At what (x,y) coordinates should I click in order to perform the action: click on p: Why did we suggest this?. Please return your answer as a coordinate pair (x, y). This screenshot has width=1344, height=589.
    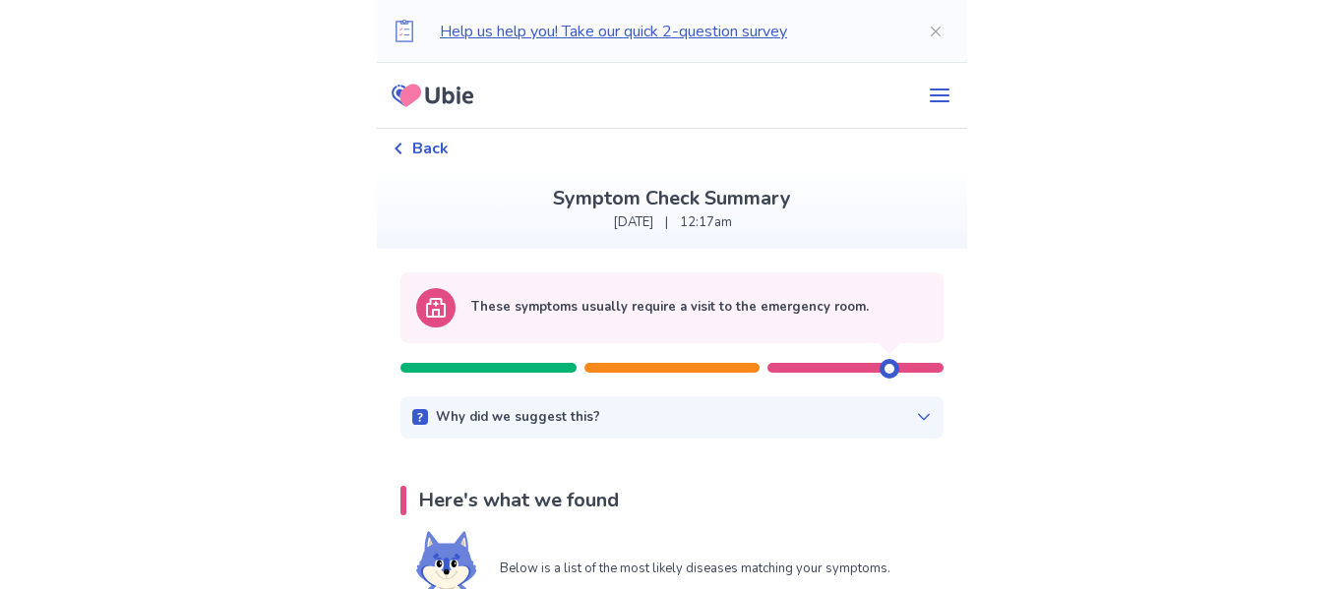
    Looking at the image, I should click on (518, 418).